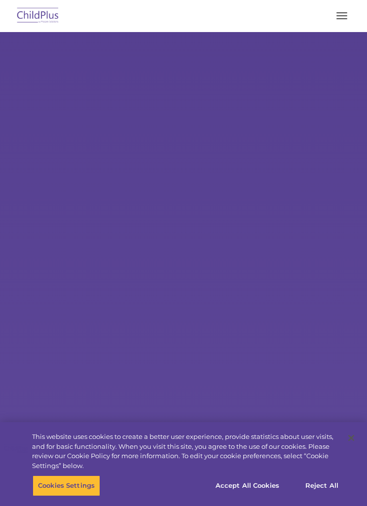  Describe the element at coordinates (351, 438) in the screenshot. I see `button: Close` at that location.